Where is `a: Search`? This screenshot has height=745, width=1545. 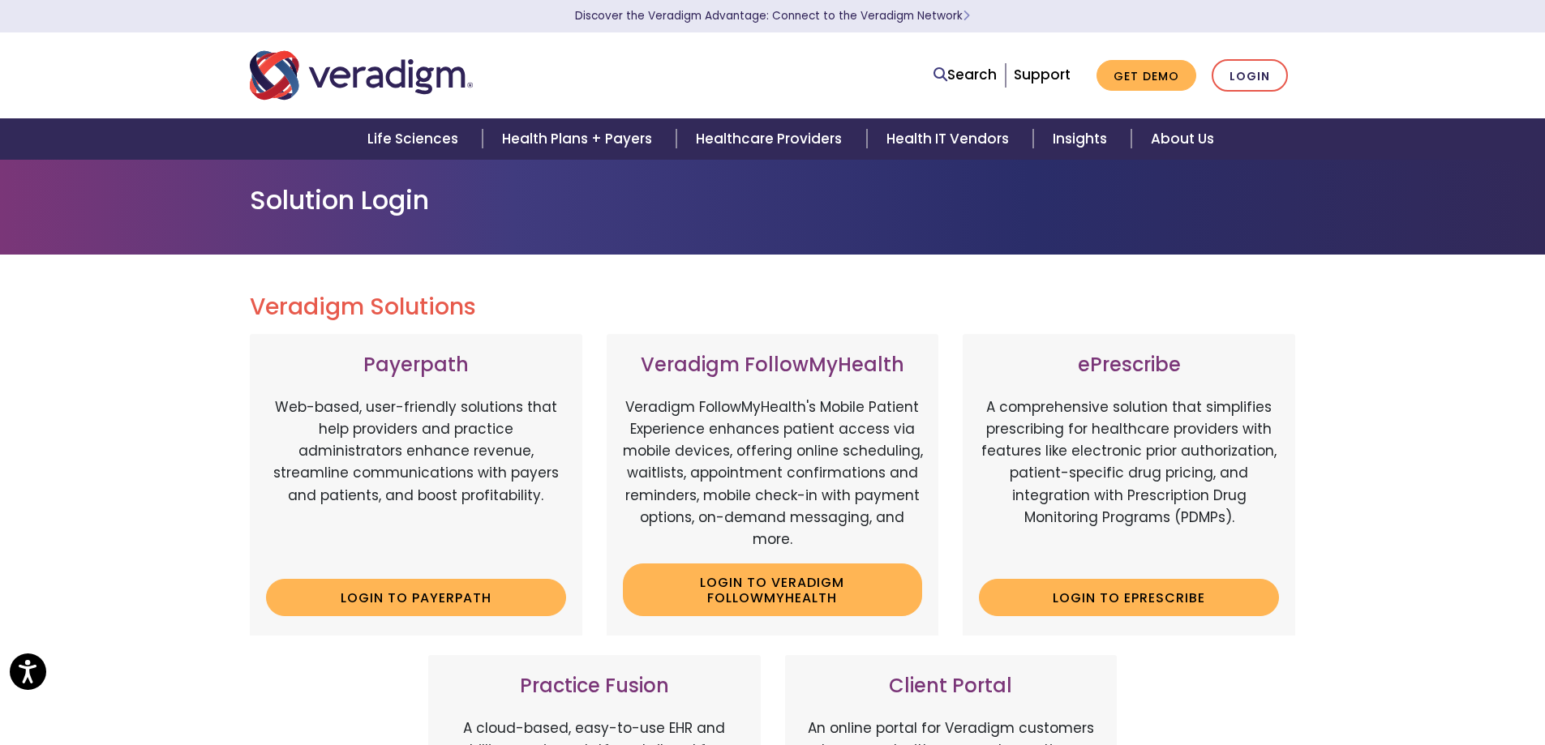 a: Search is located at coordinates (965, 75).